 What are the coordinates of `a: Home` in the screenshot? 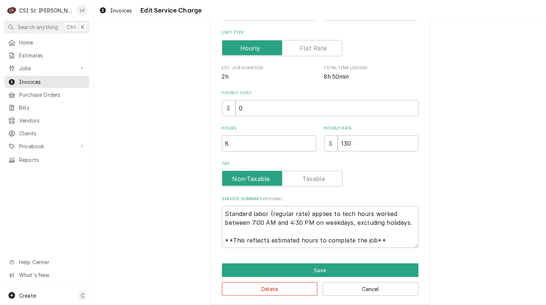 It's located at (47, 42).